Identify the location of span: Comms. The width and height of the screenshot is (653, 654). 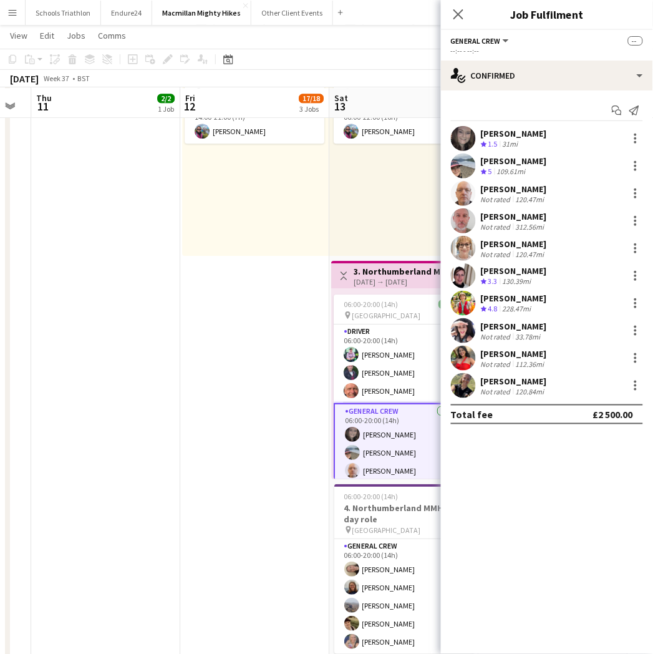
(112, 36).